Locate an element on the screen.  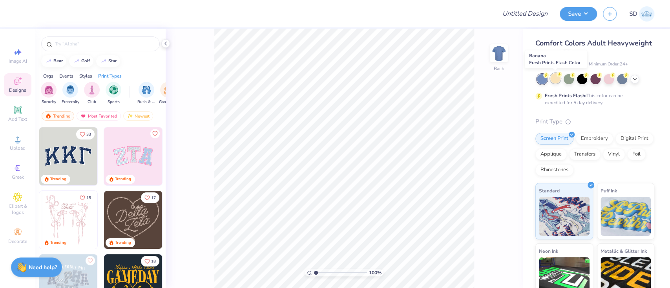
img: Rush & Bid Image is located at coordinates (146, 90).